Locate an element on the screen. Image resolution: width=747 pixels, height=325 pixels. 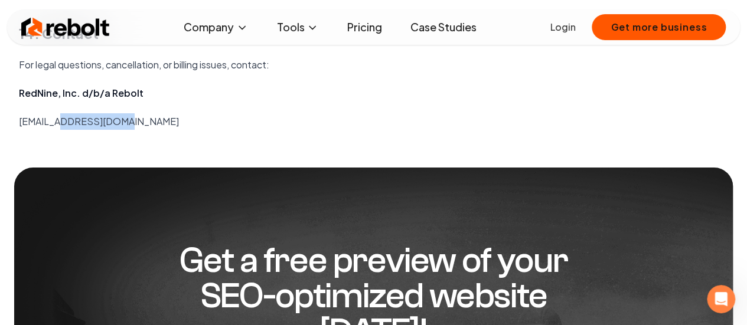
strong: RedNine, Inc. d/b/a Rebolt is located at coordinates (81, 93).